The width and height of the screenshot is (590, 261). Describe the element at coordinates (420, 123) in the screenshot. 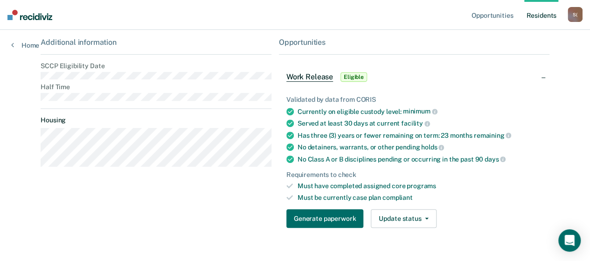

I see `div: Served at least 30 days at current` at that location.